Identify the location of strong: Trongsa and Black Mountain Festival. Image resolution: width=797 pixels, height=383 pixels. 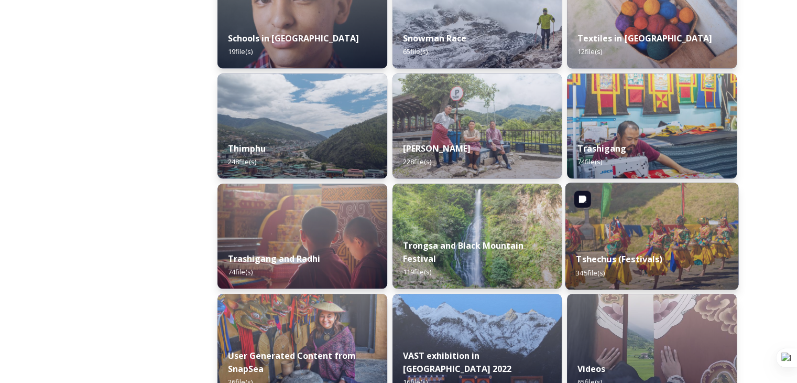
(463, 252).